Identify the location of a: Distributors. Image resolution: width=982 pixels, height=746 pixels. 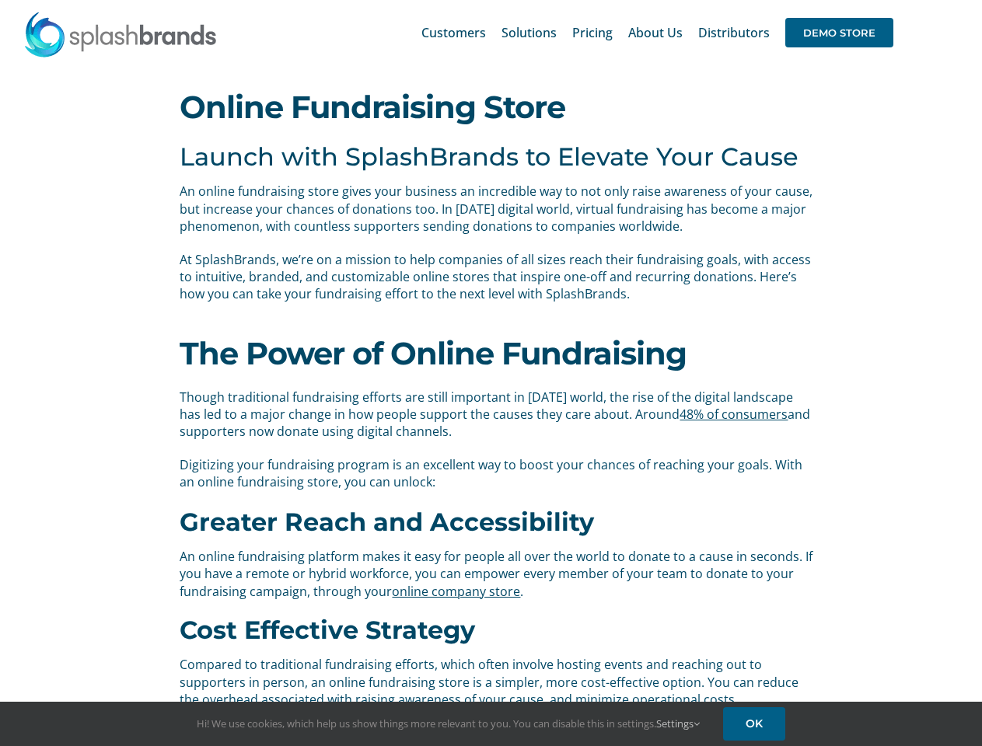
(734, 33).